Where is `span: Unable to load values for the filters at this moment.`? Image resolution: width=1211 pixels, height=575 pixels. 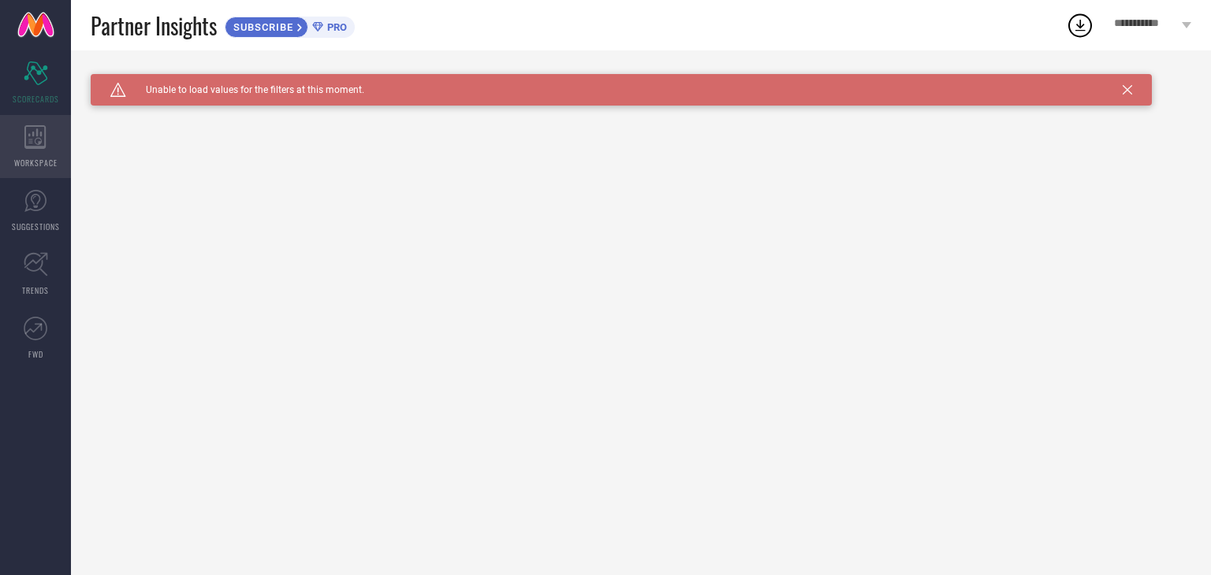
span: Unable to load values for the filters at this moment. is located at coordinates (245, 90).